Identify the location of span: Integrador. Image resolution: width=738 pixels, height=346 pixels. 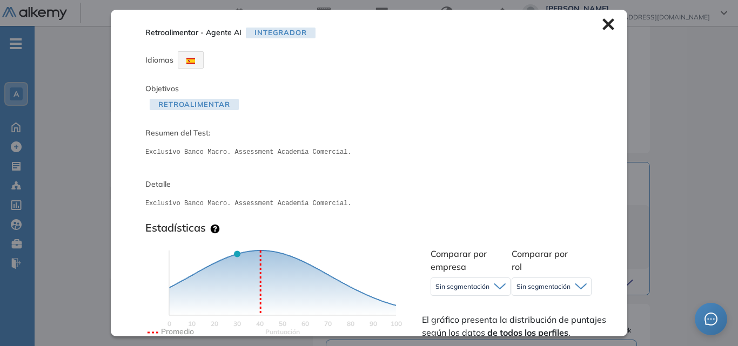
(281, 33).